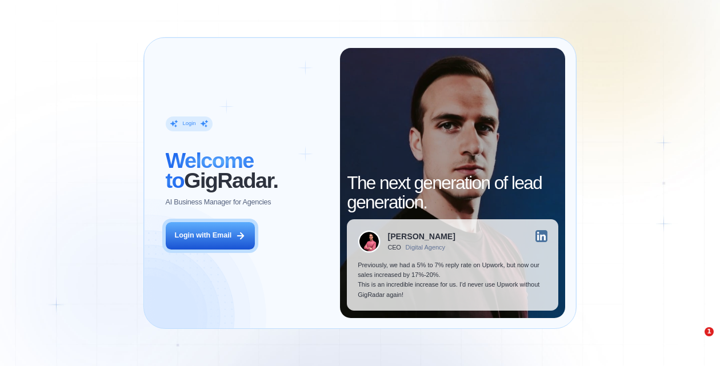 The height and width of the screenshot is (366, 720). What do you see at coordinates (425, 248) in the screenshot?
I see `div: Digital Agency` at bounding box center [425, 248].